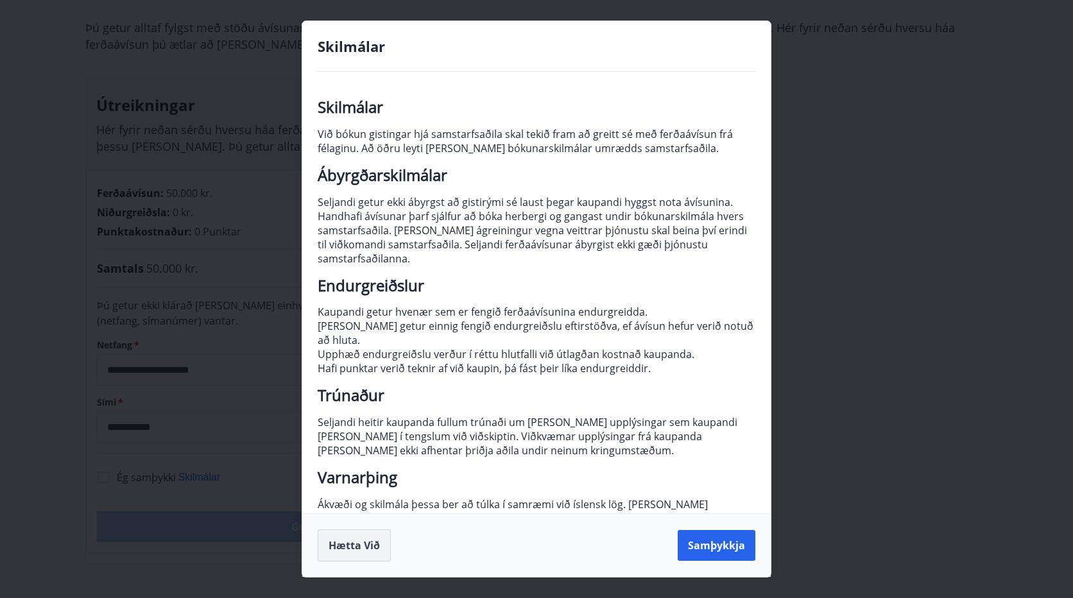 This screenshot has height=598, width=1073. Describe the element at coordinates (536, 141) in the screenshot. I see `p: Við bókun gistingar hjá samstarfsaðila skal tekið fram að greitt sé með ferðaávísun frá félaginu....` at that location.